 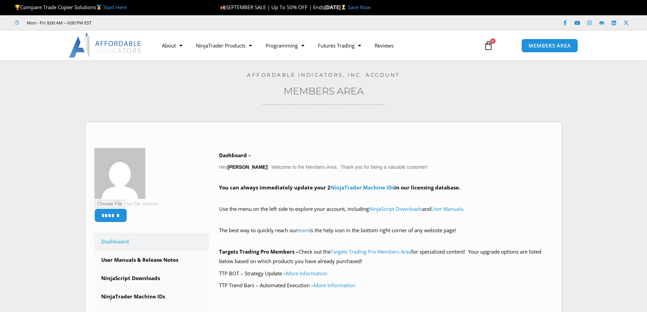 I want to click on p: TTP BOT – Strategy Update –, so click(x=386, y=274).